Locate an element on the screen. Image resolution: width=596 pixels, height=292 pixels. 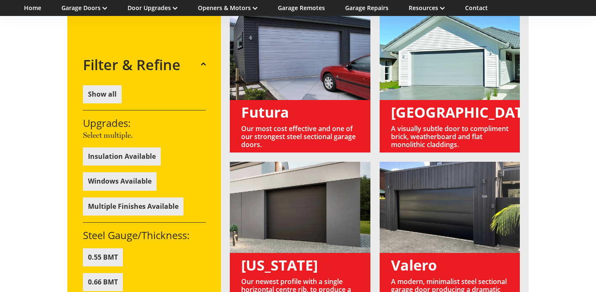
a: Garage Doors is located at coordinates (84, 8).